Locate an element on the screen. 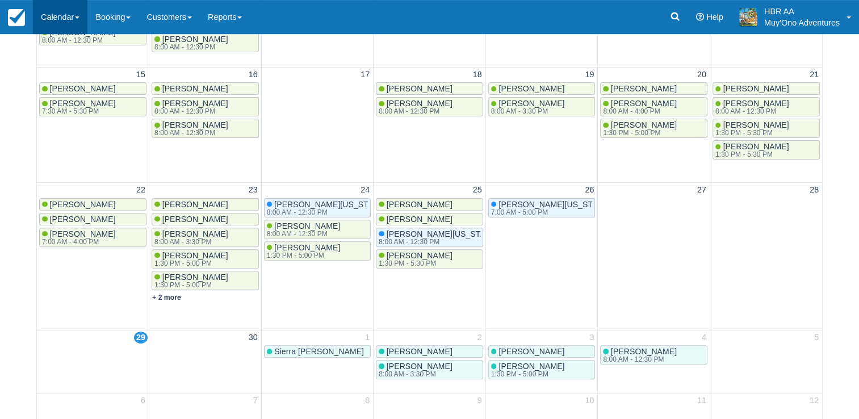  a: 18 is located at coordinates (478, 75).